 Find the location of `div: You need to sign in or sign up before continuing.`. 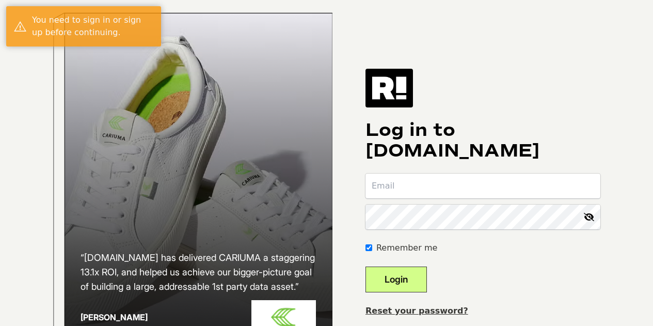

div: You need to sign in or sign up before continuing. is located at coordinates (92, 26).